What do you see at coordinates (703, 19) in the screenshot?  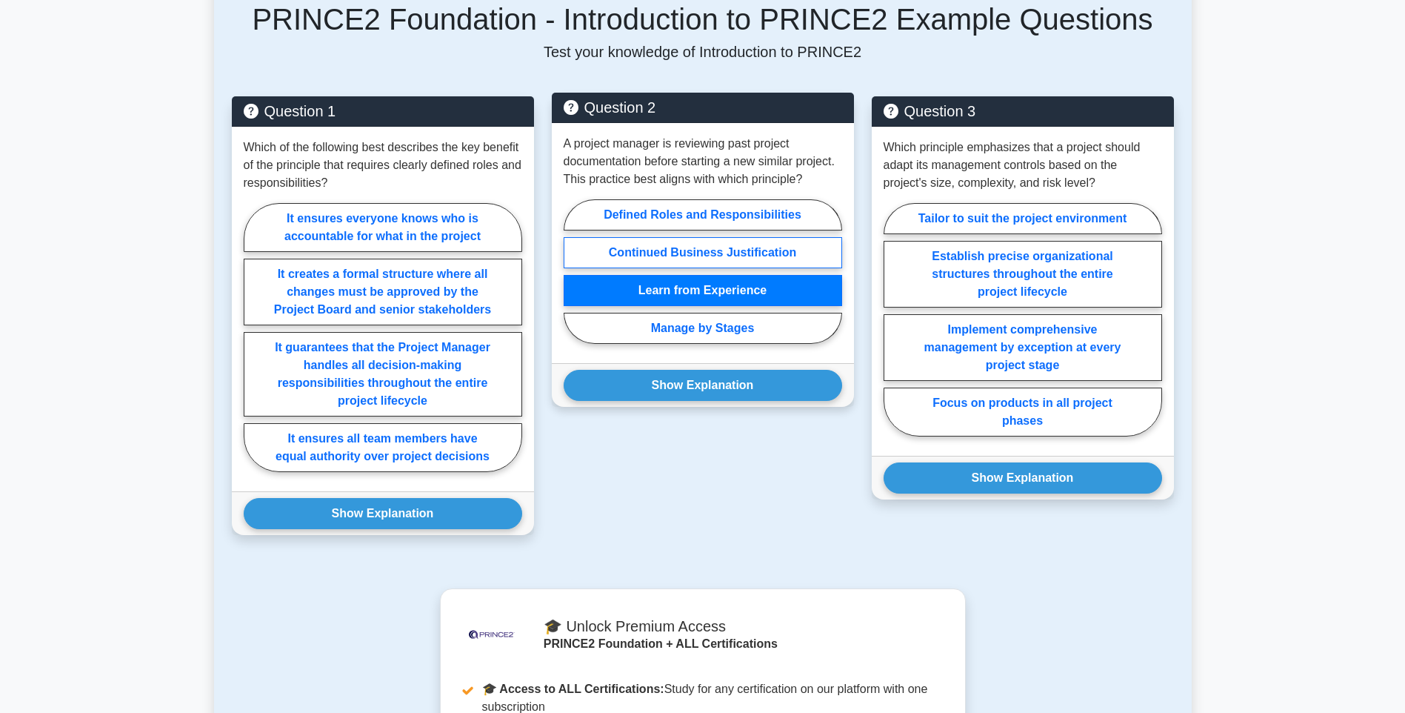 I see `h5: PRINCE2 Foundation - Introduction to PRINCE2 Example Questions` at bounding box center [703, 19].